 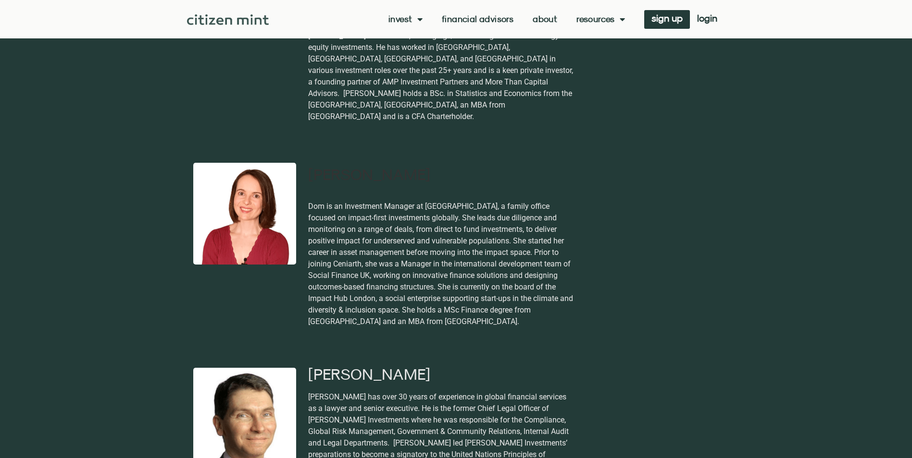 What do you see at coordinates (477, 19) in the screenshot?
I see `a: Financial Advisors` at bounding box center [477, 19].